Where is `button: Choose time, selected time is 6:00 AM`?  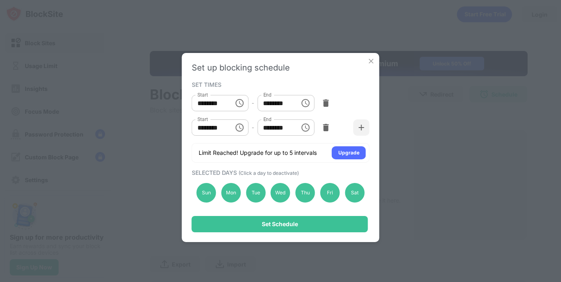
button: Choose time, selected time is 6:00 AM is located at coordinates (305, 127).